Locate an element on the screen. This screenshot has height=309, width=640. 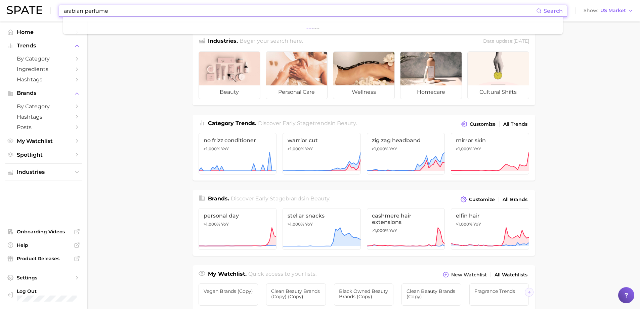
span: zig zag headband is located at coordinates (406, 140).